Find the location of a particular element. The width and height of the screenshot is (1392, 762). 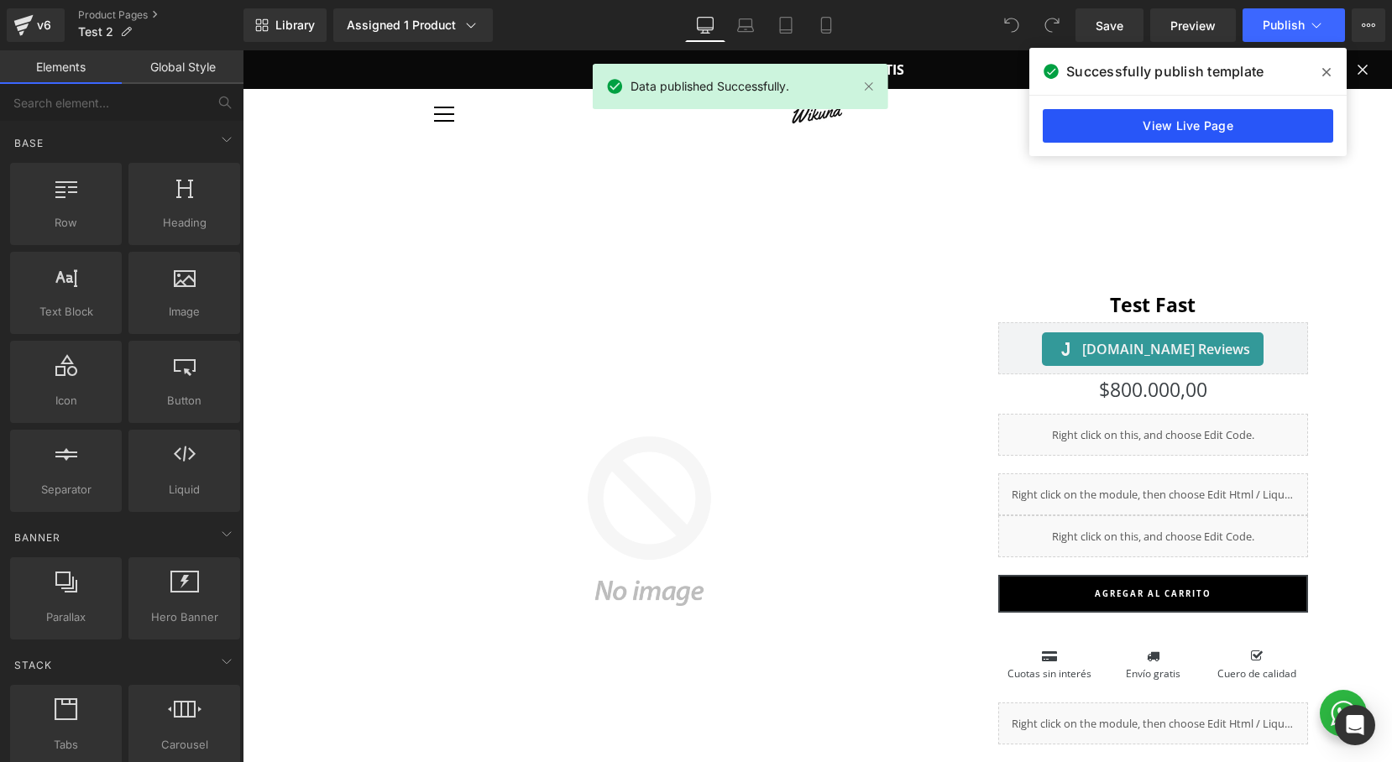

button: Redo is located at coordinates (1052, 25).